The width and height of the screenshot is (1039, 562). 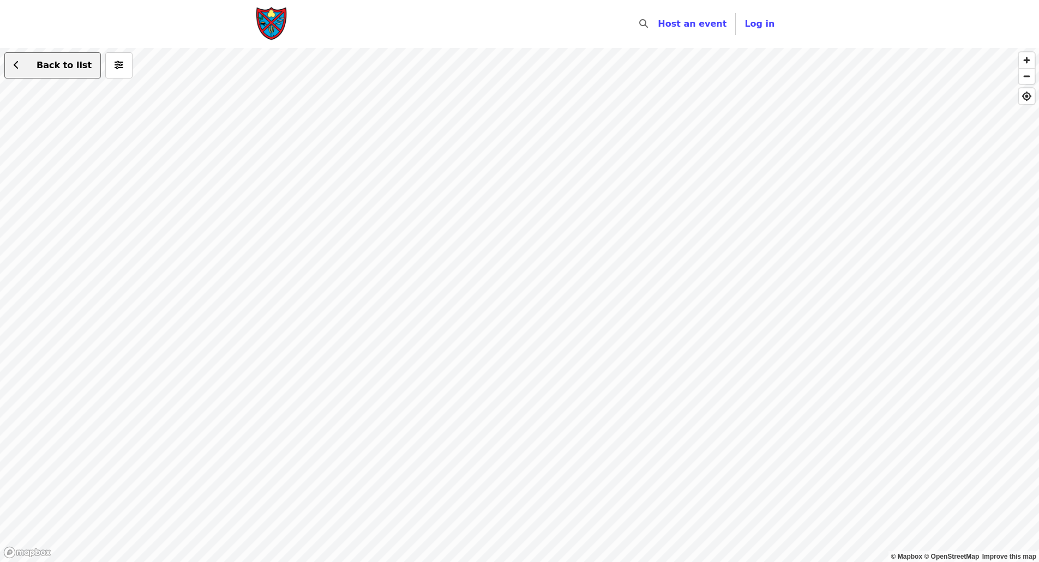 What do you see at coordinates (692, 23) in the screenshot?
I see `a: Host an event` at bounding box center [692, 23].